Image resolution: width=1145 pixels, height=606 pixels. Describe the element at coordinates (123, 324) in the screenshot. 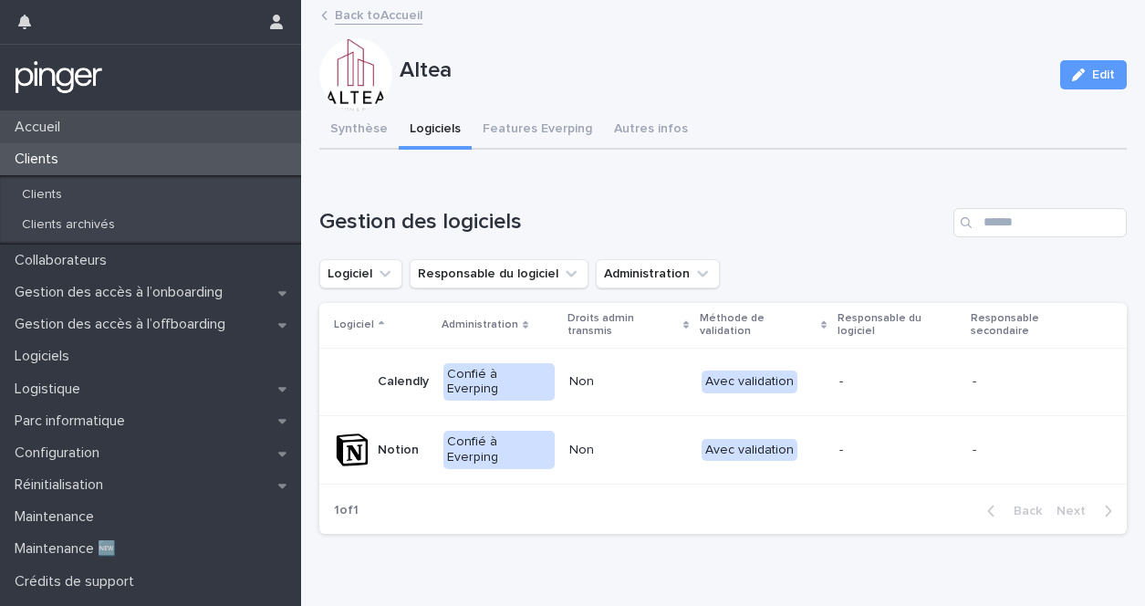

I see `p: Gestion des accès à l’offboarding` at that location.